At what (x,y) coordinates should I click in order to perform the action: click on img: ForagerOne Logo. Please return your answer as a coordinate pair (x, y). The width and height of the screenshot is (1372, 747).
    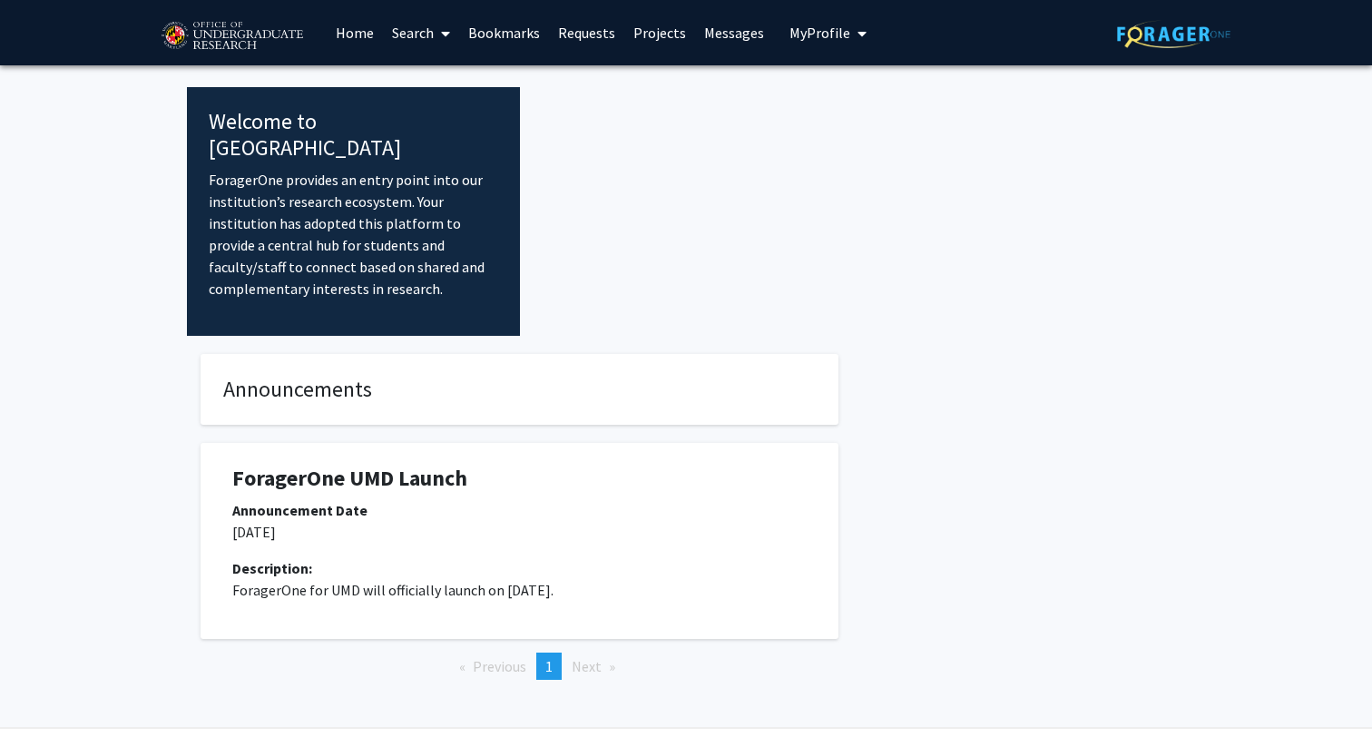
    Looking at the image, I should click on (1173, 34).